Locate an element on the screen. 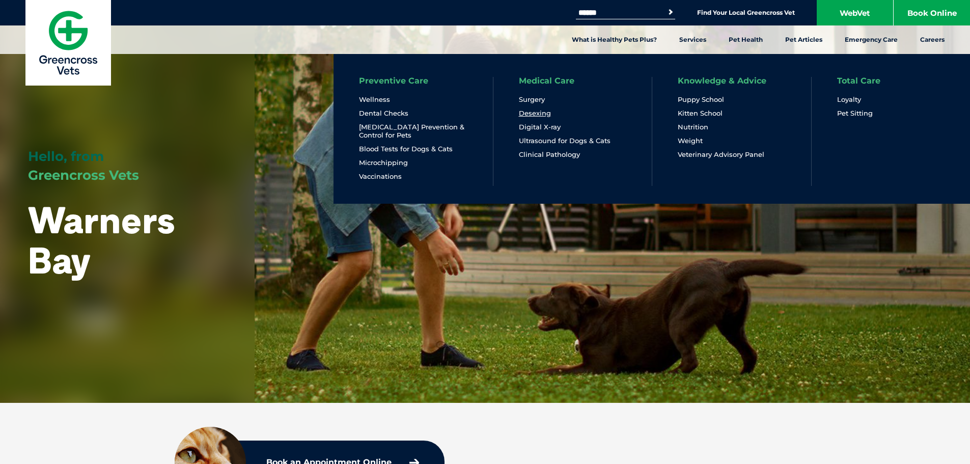  a: What is Healthy Pets Plus? is located at coordinates (614, 40).